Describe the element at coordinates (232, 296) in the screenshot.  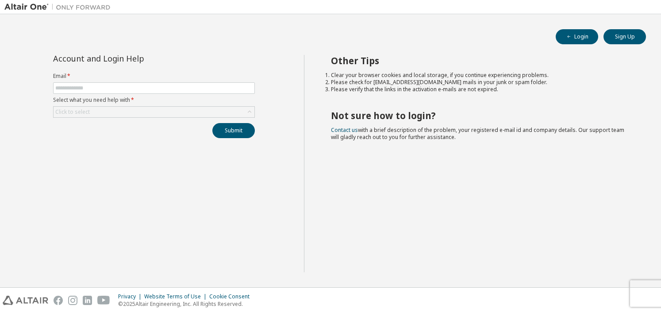
I see `div: Cookie Consent` at that location.